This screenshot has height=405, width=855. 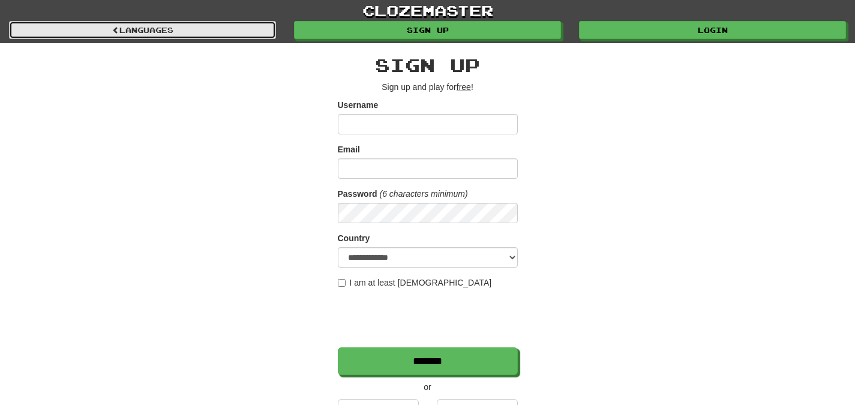 What do you see at coordinates (428, 387) in the screenshot?
I see `p: or` at bounding box center [428, 387].